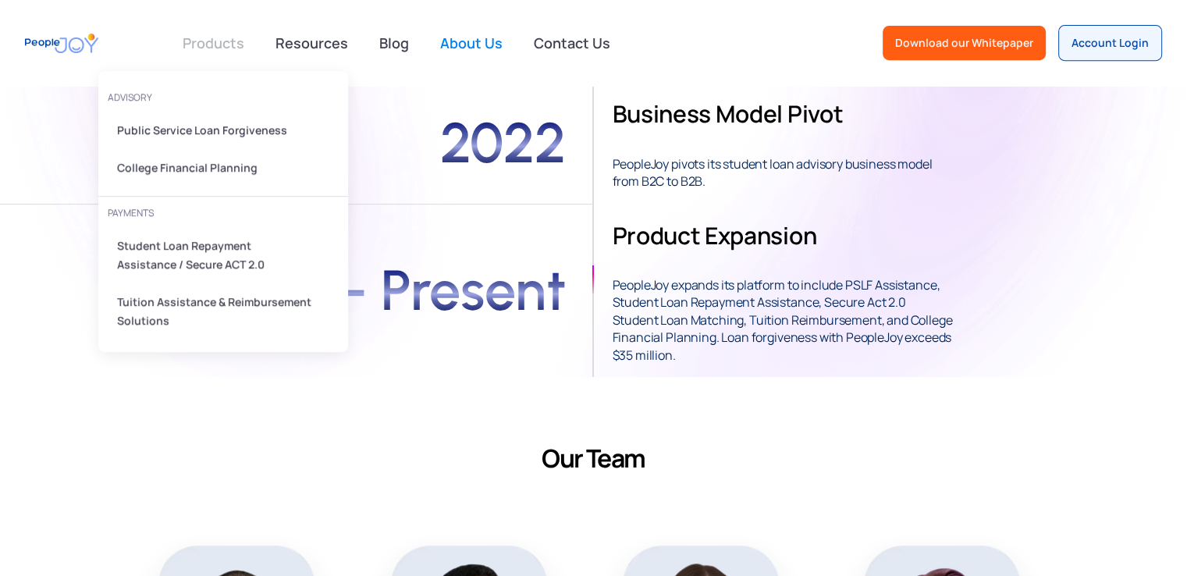  What do you see at coordinates (593, 458) in the screenshot?
I see `h2: Our Team` at bounding box center [593, 458].